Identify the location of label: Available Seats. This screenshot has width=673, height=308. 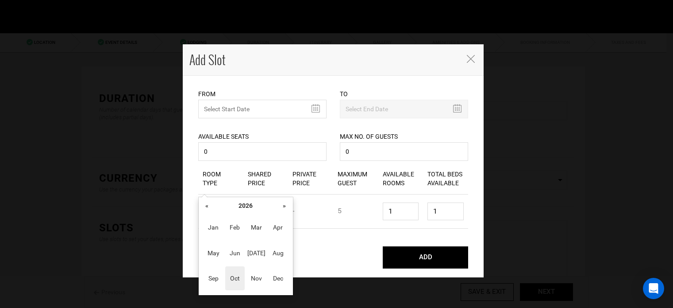
(224, 136).